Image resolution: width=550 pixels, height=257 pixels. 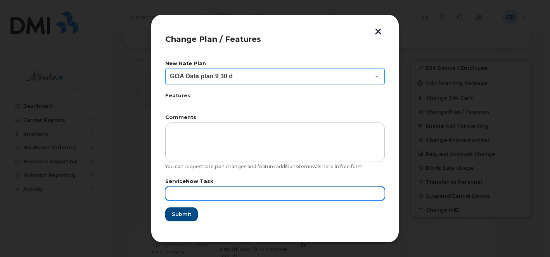 I want to click on button: Submit, so click(x=181, y=214).